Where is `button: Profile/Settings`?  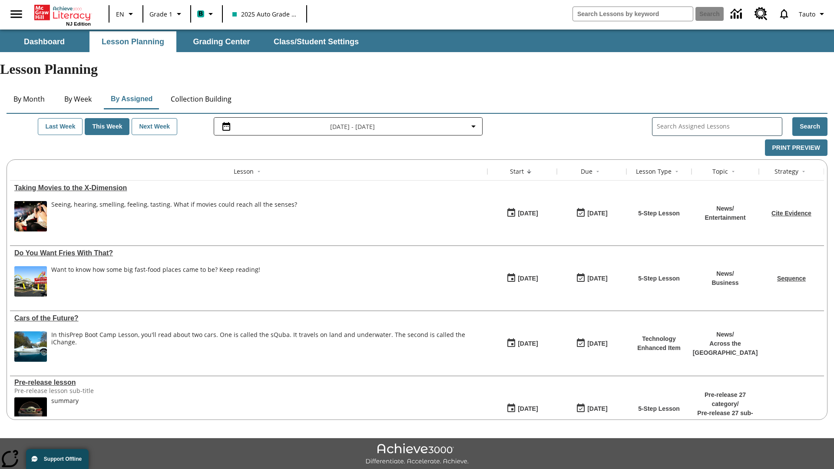
button: Profile/Settings is located at coordinates (813, 14).